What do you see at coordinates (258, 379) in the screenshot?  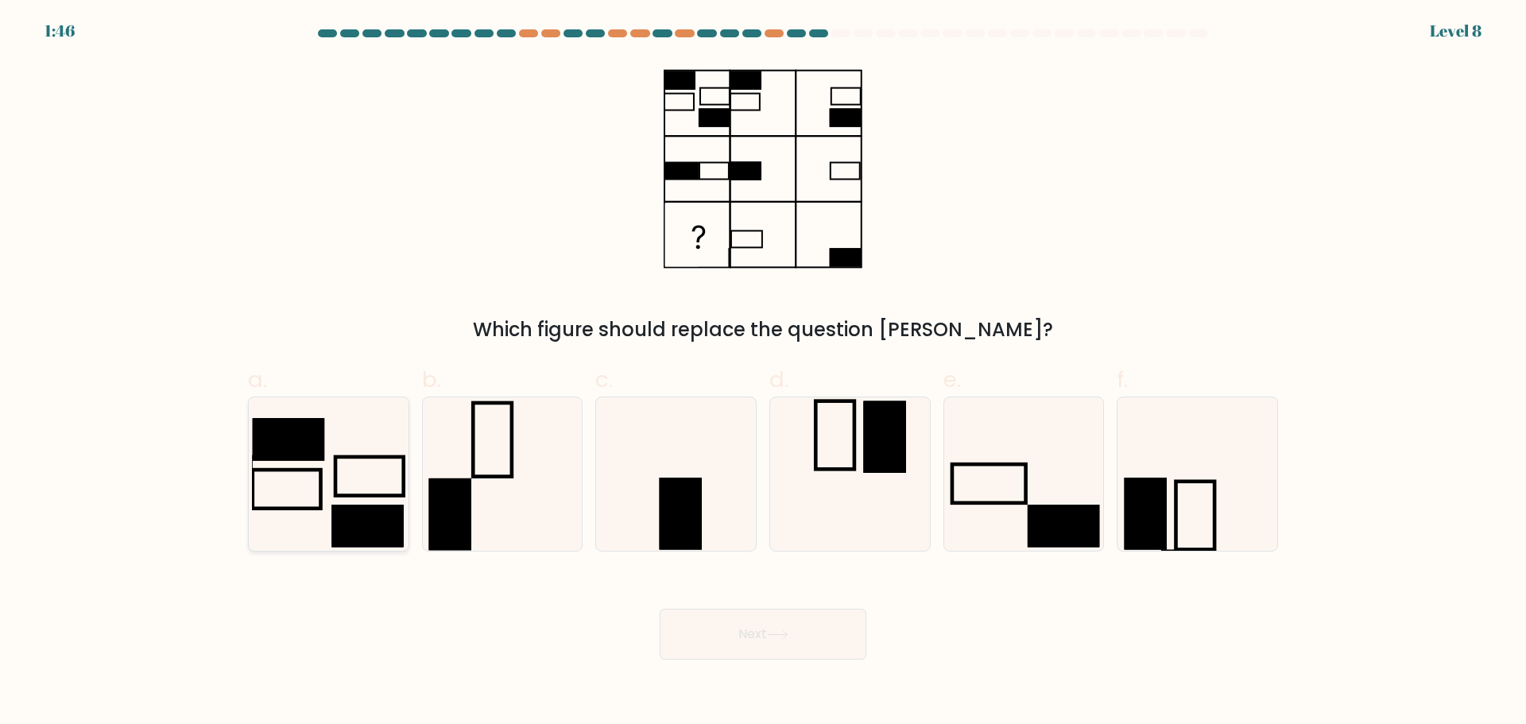 I see `span: a.` at bounding box center [258, 379].